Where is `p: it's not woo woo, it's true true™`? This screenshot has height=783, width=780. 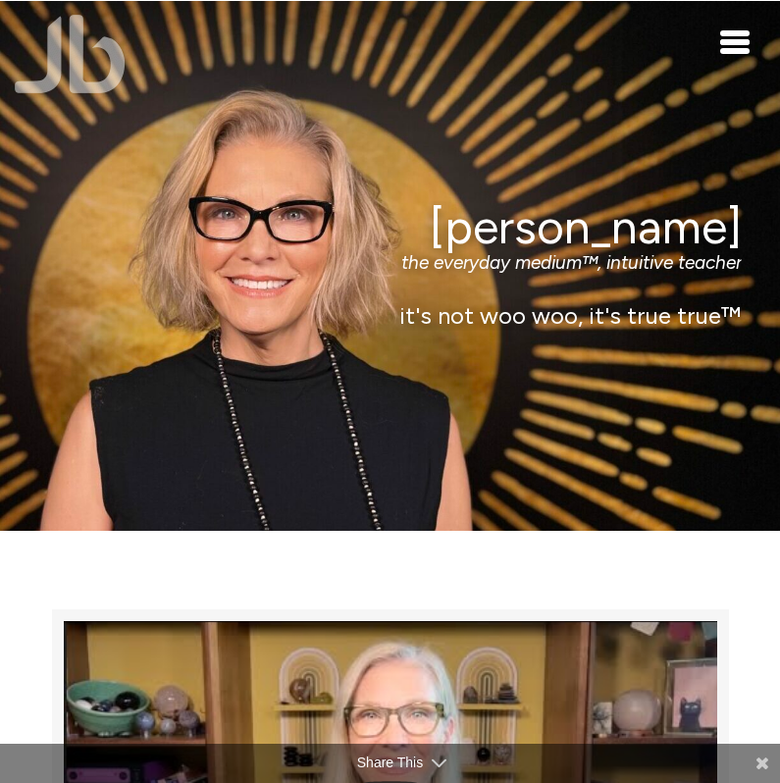 p: it's not woo woo, it's true true™ is located at coordinates (391, 316).